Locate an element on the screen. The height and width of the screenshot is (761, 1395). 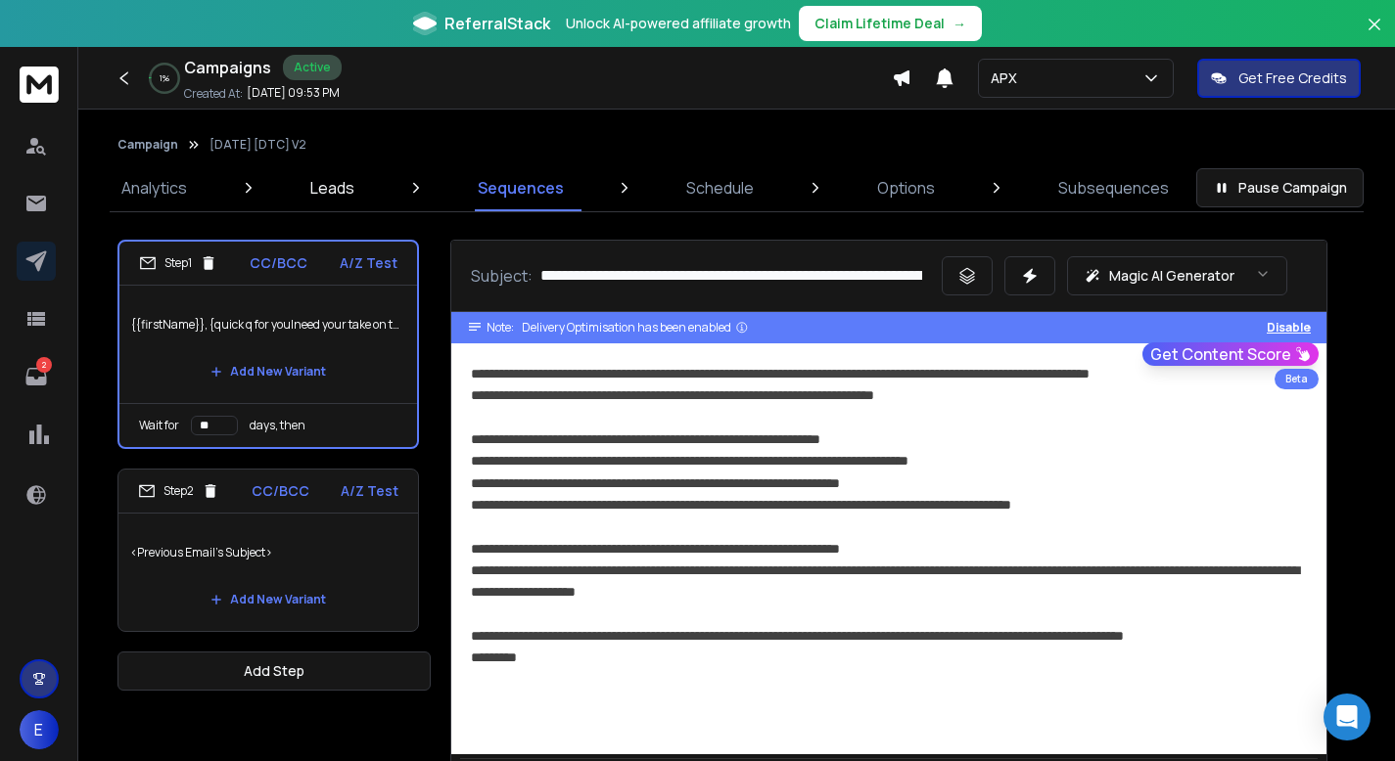
p: Wait for is located at coordinates (159, 426).